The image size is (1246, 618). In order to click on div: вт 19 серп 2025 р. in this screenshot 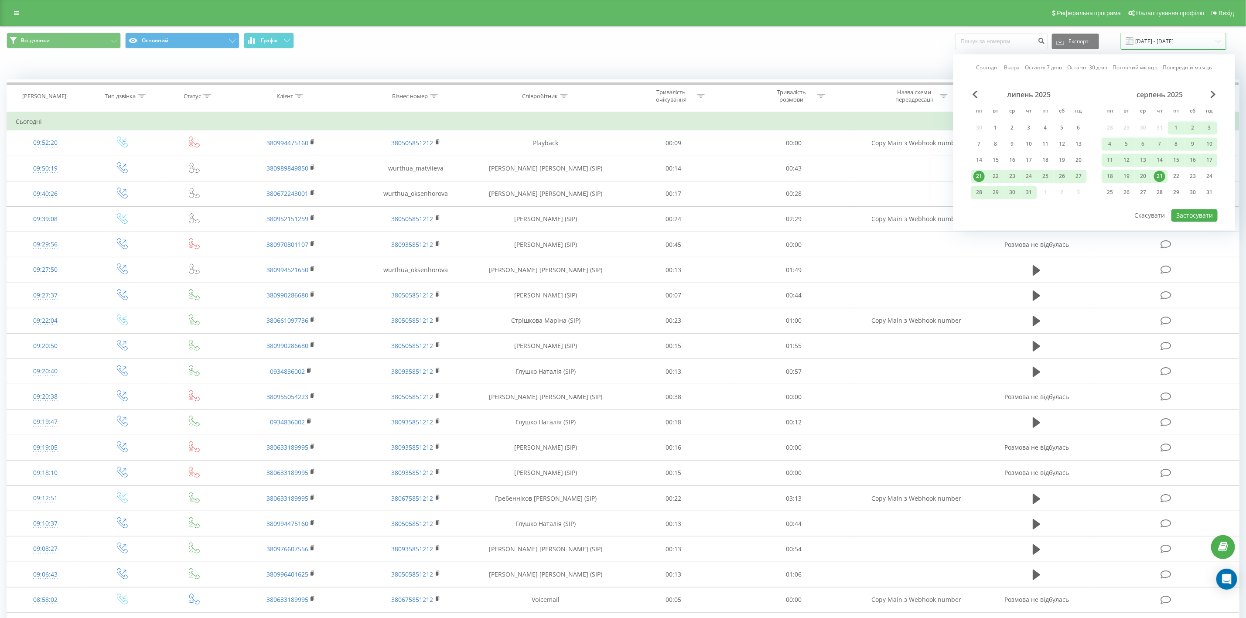, I will do `click(1126, 177)`.